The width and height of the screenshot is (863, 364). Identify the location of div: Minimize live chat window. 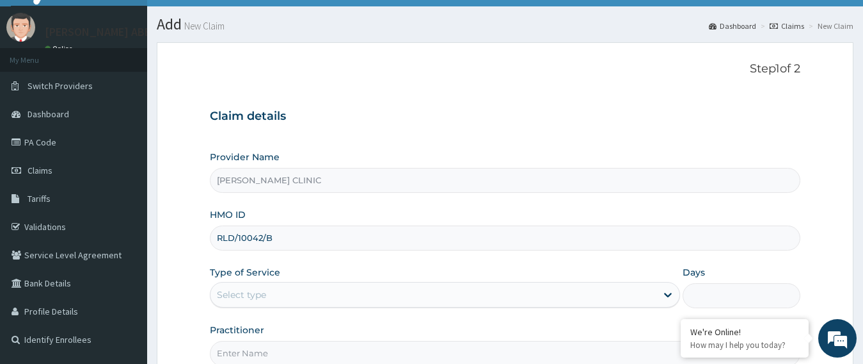
(225, 22).